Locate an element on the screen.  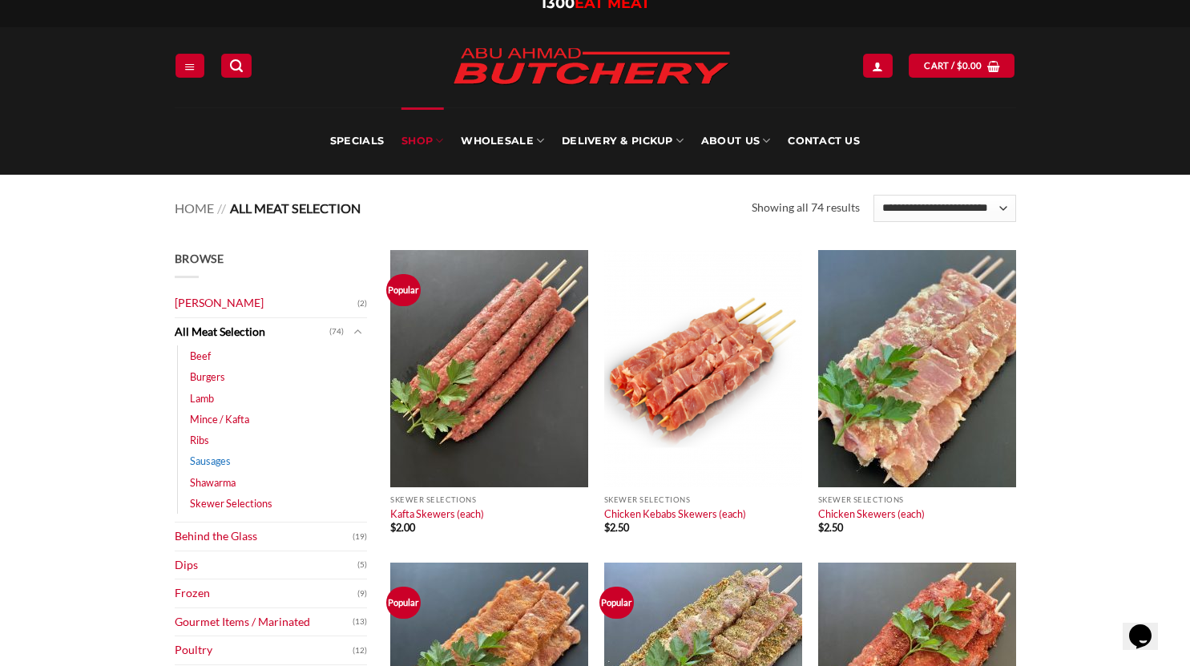
span: (2) is located at coordinates (362, 304).